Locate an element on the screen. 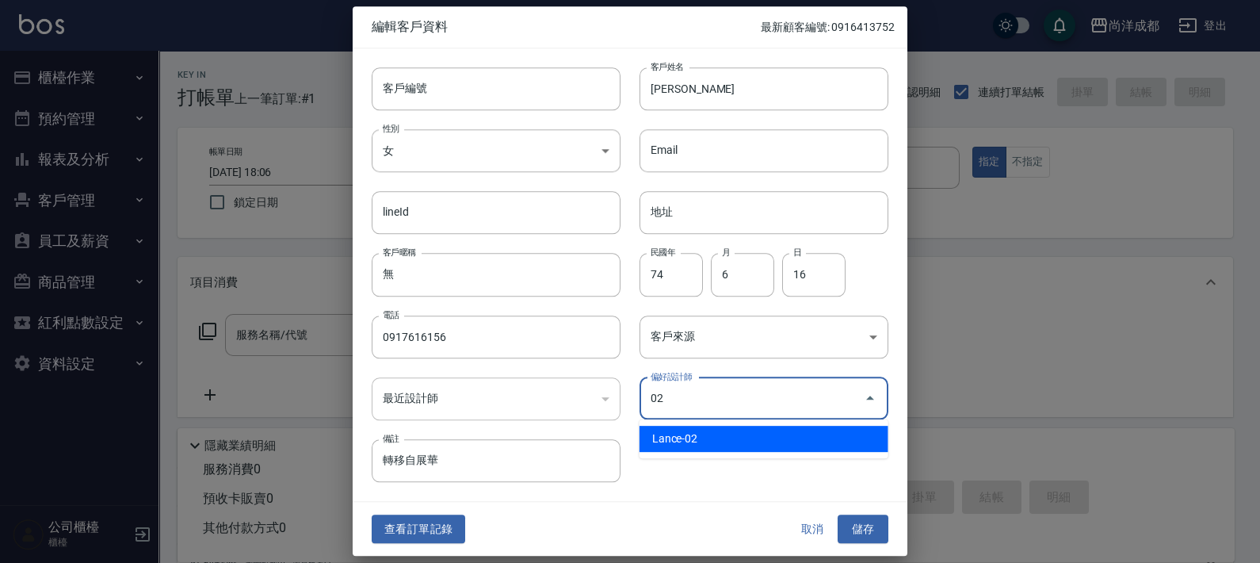 This screenshot has width=1260, height=563. label: 電話 is located at coordinates (391, 314).